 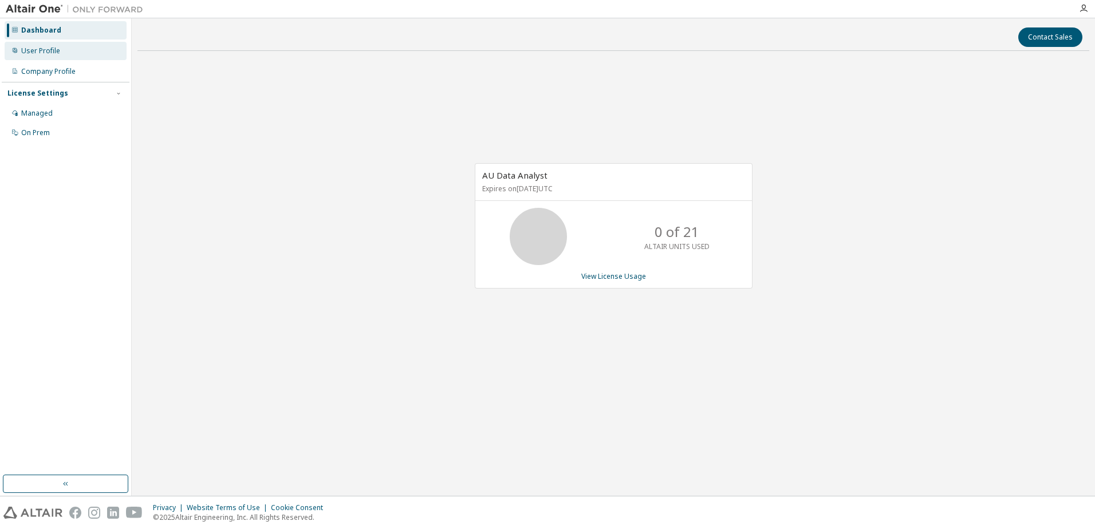 What do you see at coordinates (41, 51) in the screenshot?
I see `div: User Profile` at bounding box center [41, 51].